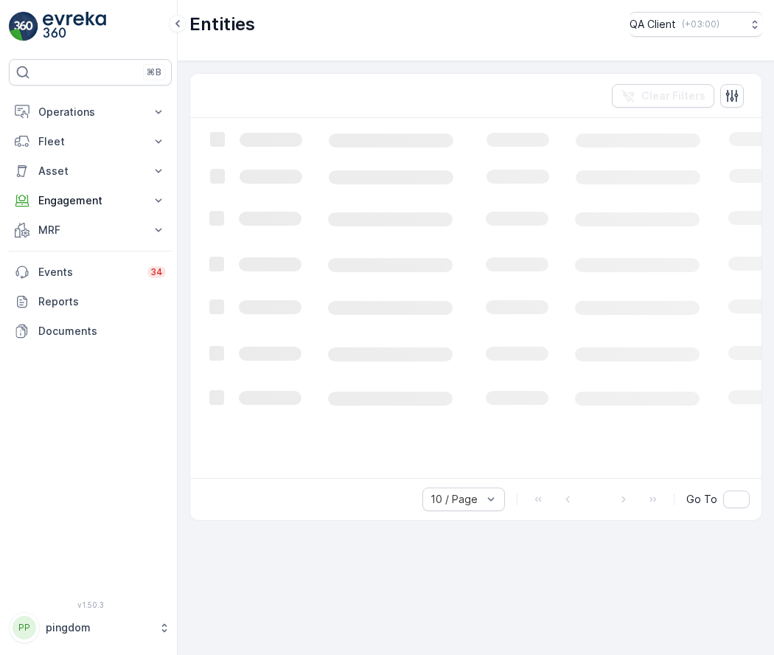 The width and height of the screenshot is (774, 655). What do you see at coordinates (696, 24) in the screenshot?
I see `button: QA Client(+03:00)` at bounding box center [696, 24].